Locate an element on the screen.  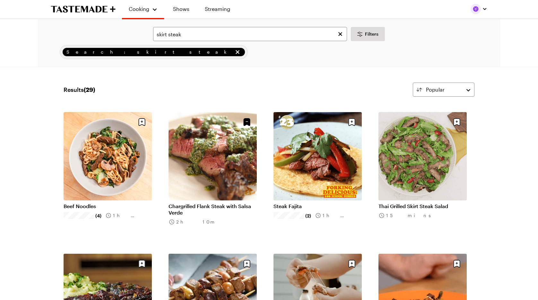
span: ( 29 ) is located at coordinates (89, 90).